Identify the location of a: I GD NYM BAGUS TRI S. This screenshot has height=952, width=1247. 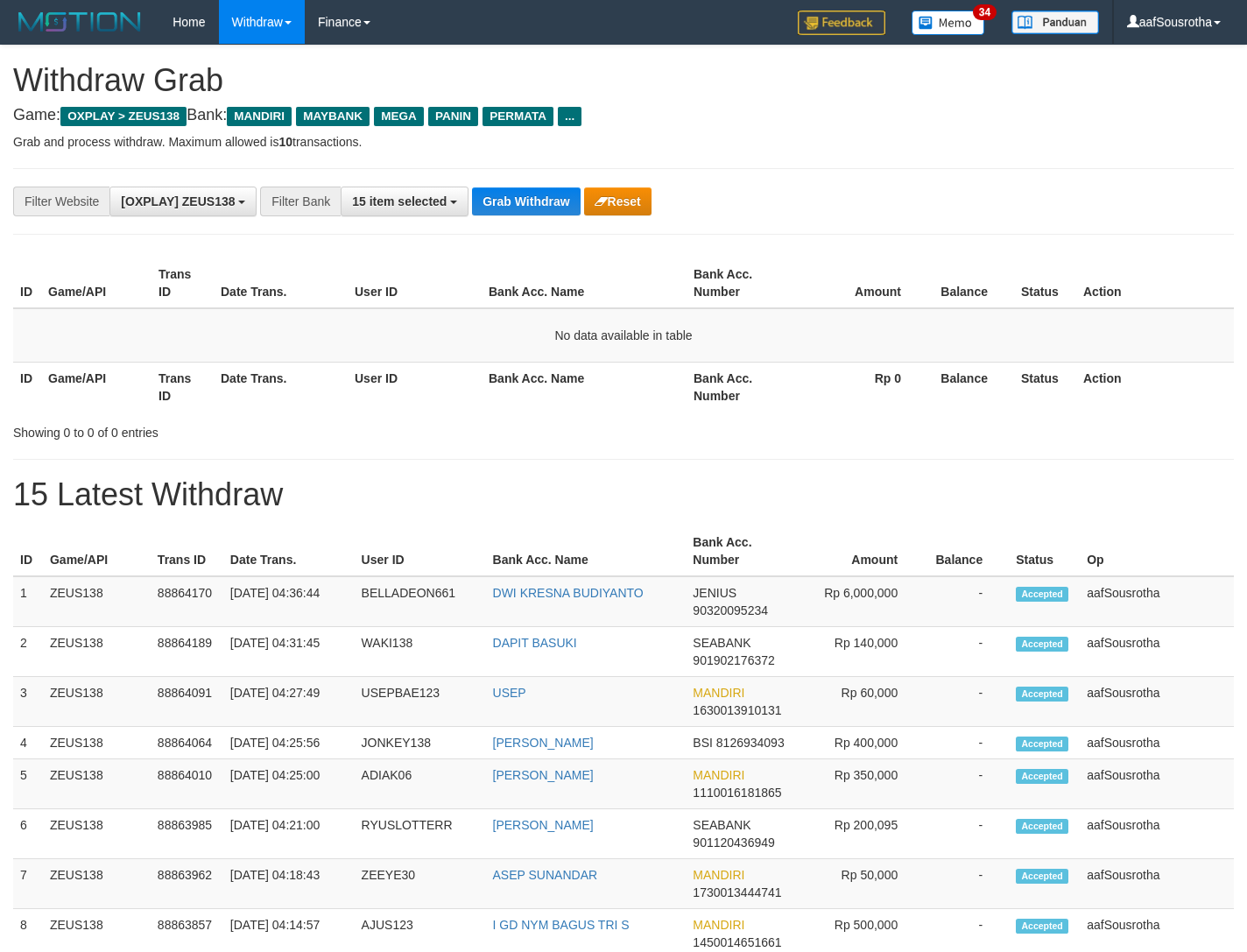
(561, 925).